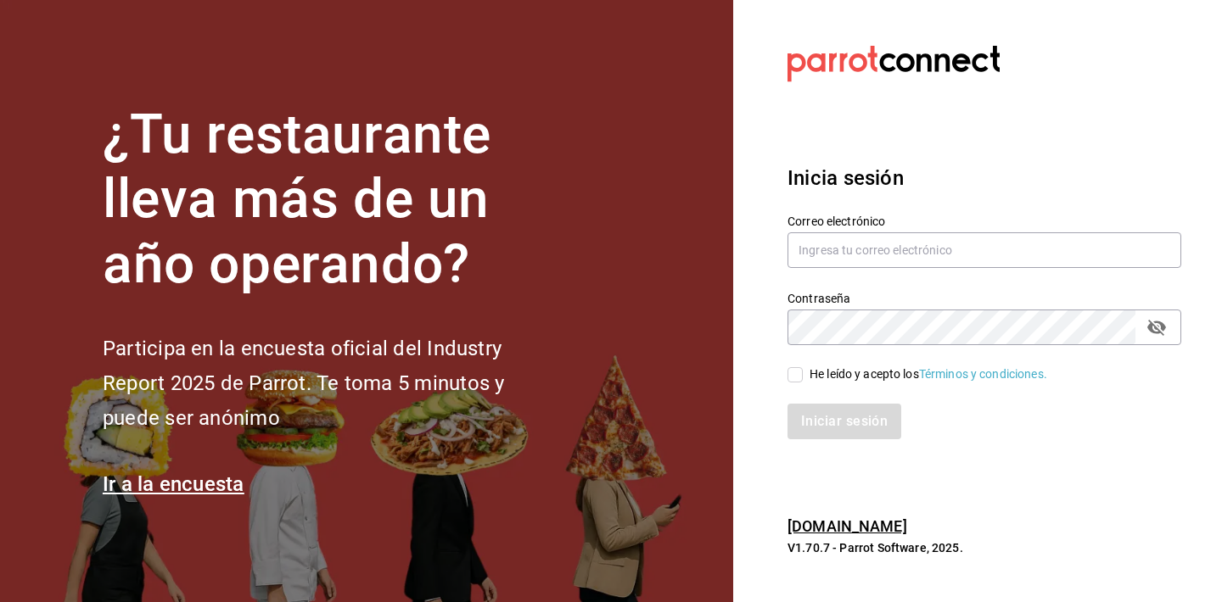 This screenshot has width=1222, height=602. Describe the element at coordinates (173, 484) in the screenshot. I see `a: Ir a la encuesta` at that location.